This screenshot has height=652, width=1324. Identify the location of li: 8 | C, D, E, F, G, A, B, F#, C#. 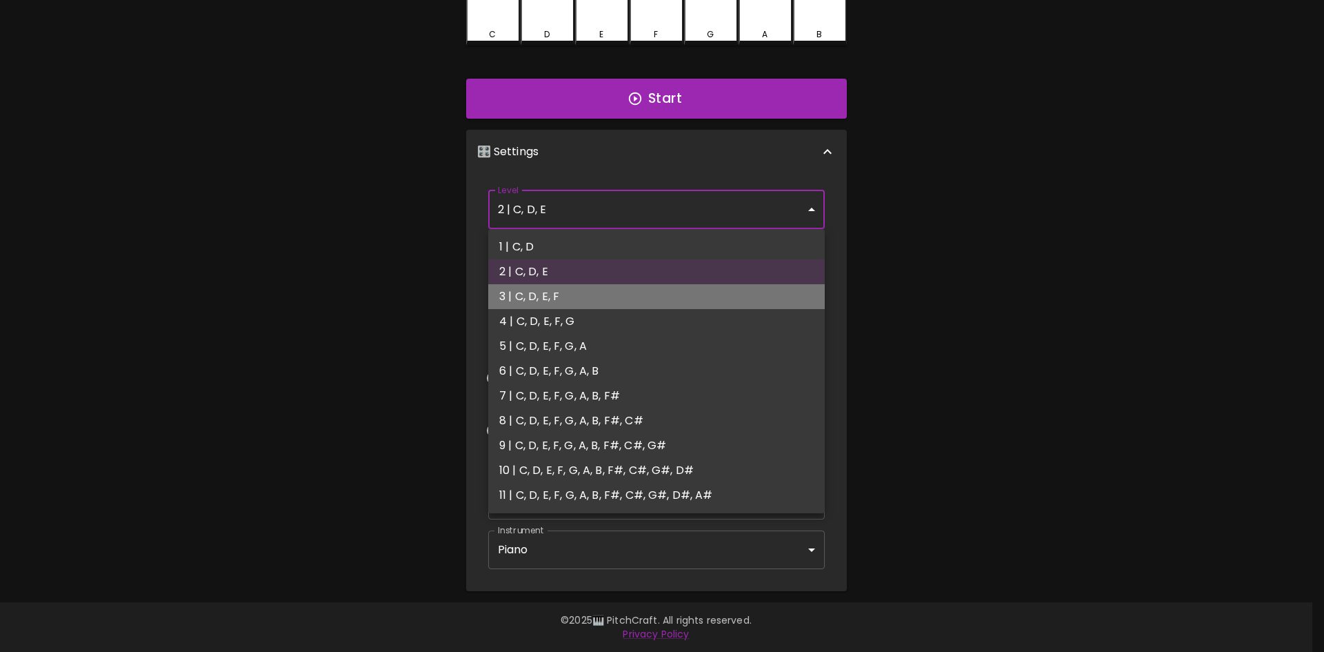
(657, 421).